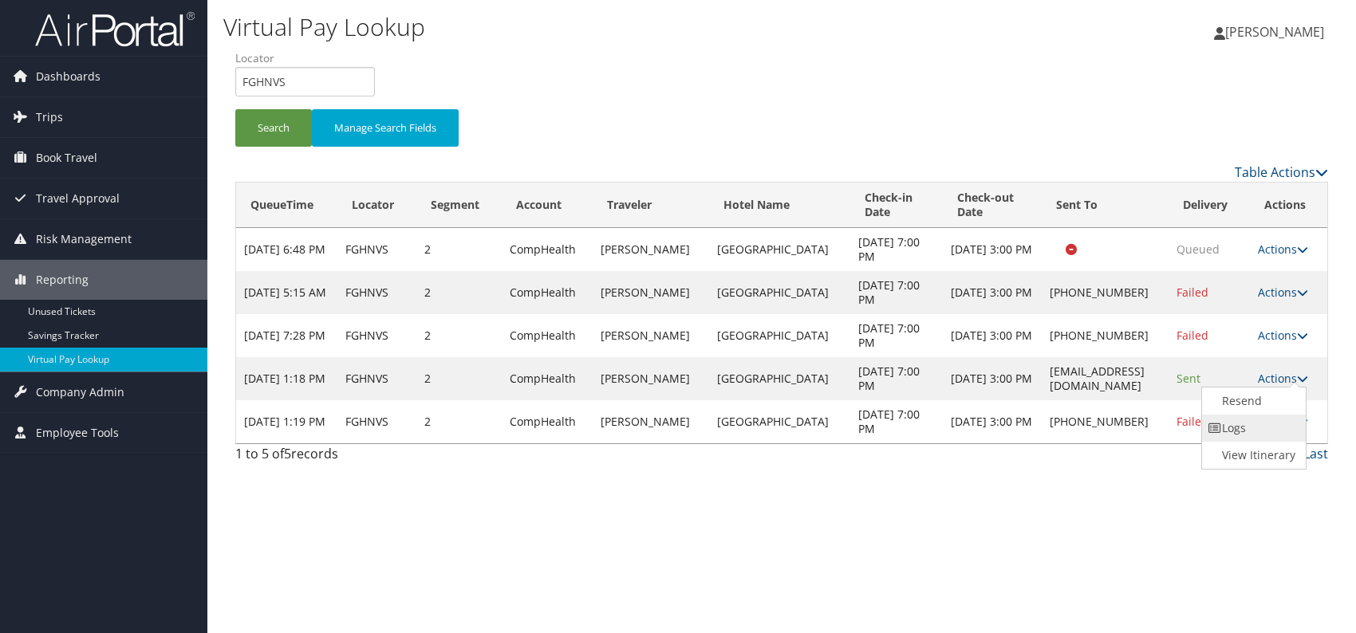 This screenshot has height=633, width=1356. What do you see at coordinates (1188, 378) in the screenshot?
I see `span: Sent` at bounding box center [1188, 378].